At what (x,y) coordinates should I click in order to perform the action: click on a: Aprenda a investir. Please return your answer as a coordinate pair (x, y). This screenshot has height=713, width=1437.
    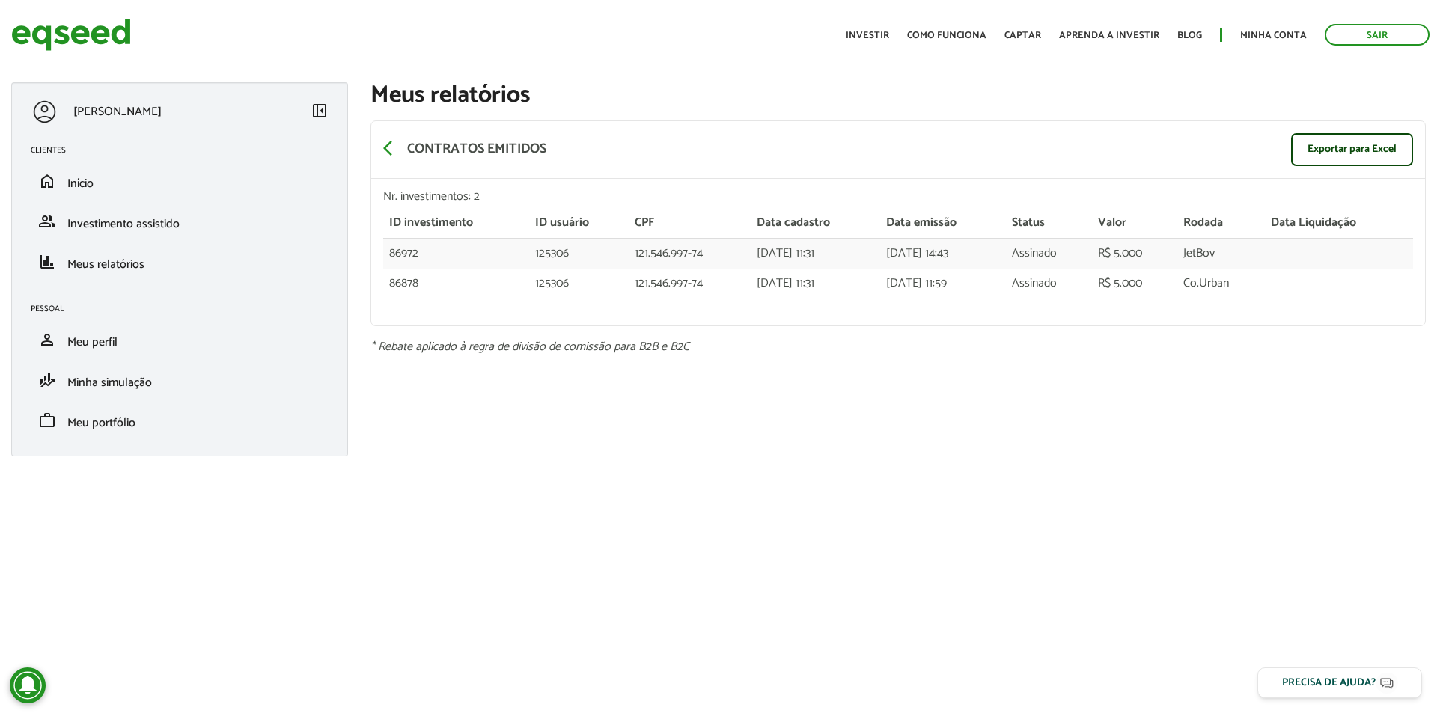
    Looking at the image, I should click on (1109, 35).